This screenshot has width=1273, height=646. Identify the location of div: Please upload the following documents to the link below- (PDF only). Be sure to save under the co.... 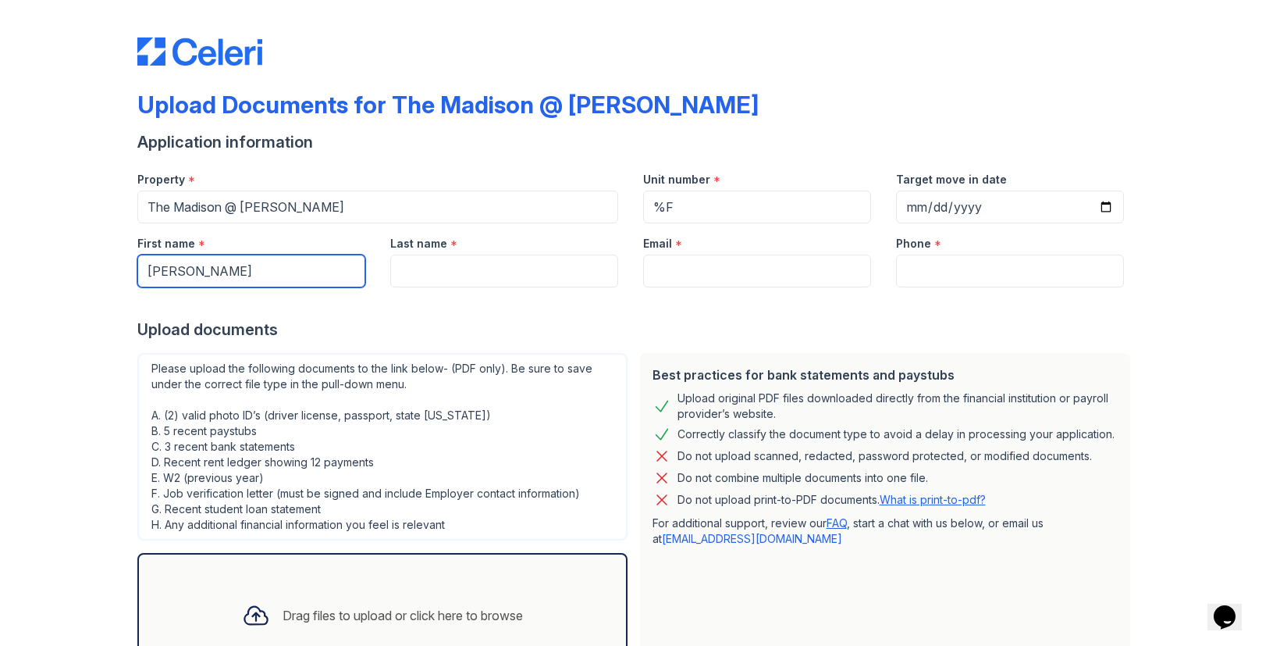
(382, 446).